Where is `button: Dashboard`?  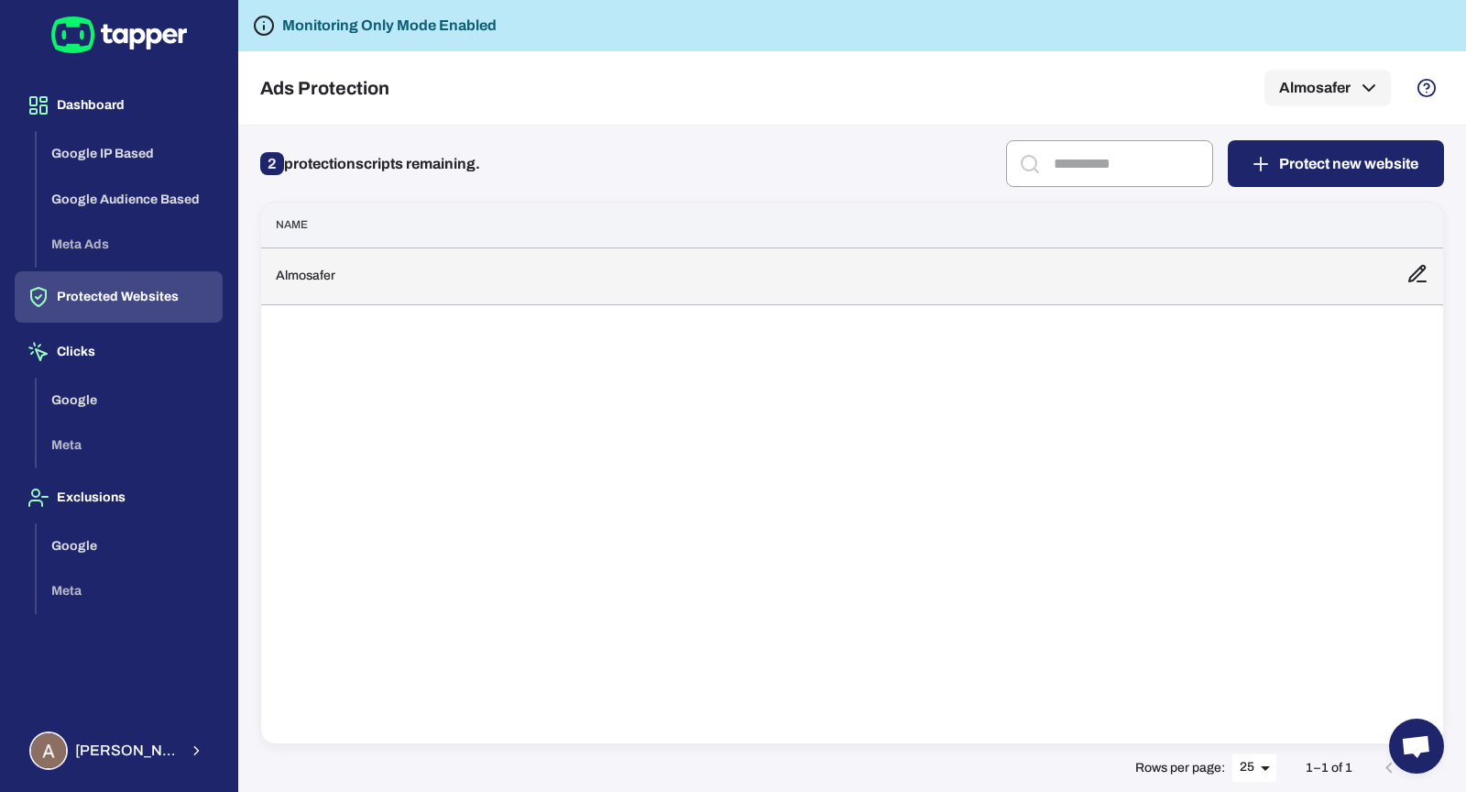
button: Dashboard is located at coordinates (118, 105).